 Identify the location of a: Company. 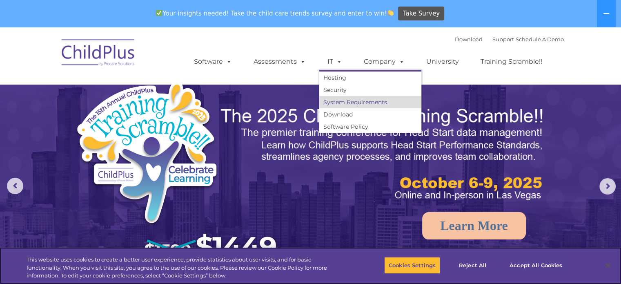
(384, 62).